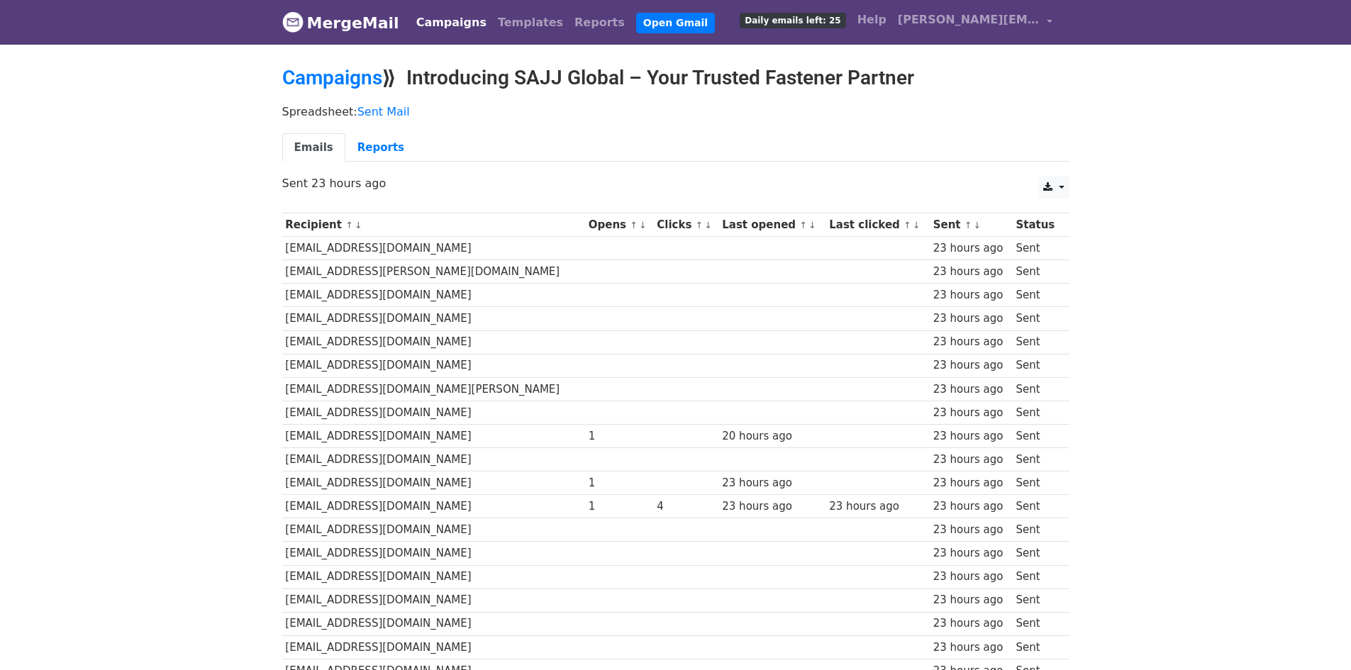  Describe the element at coordinates (619, 225) in the screenshot. I see `th: Opens` at that location.